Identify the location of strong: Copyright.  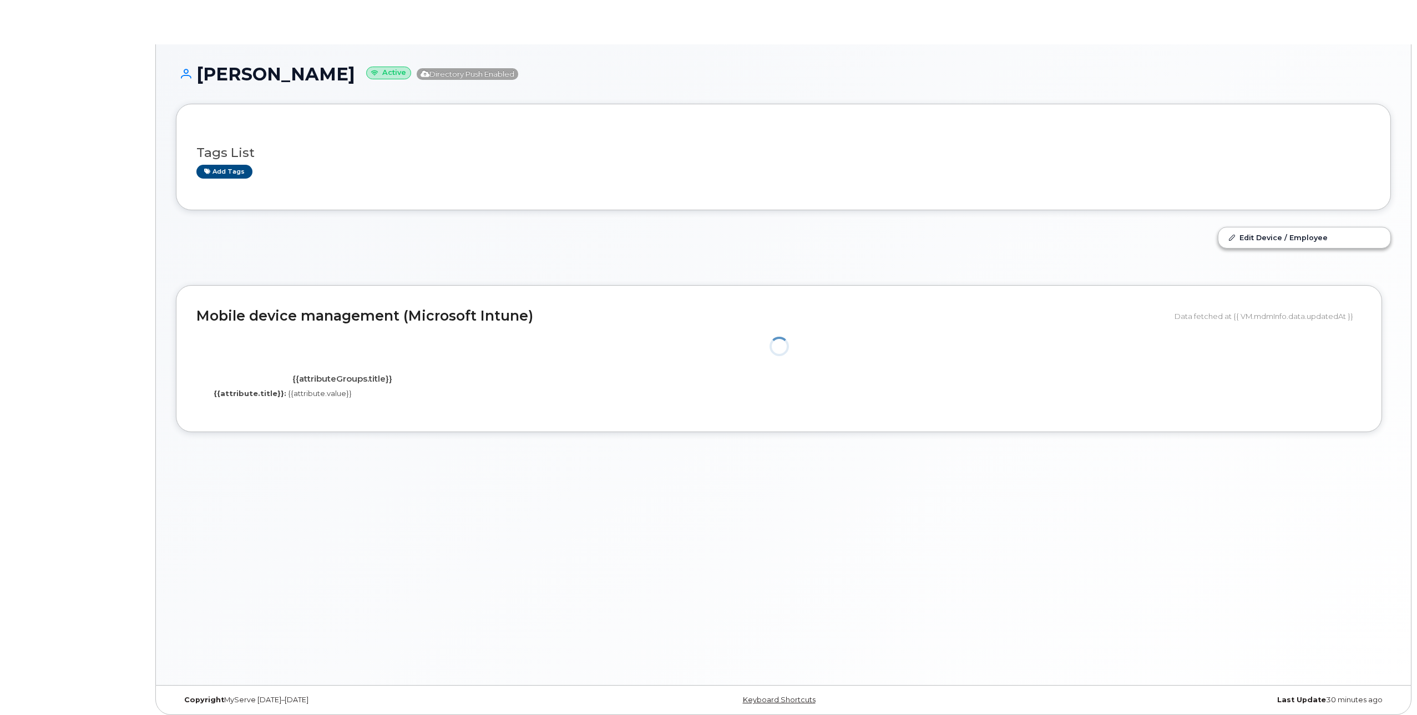
(204, 700).